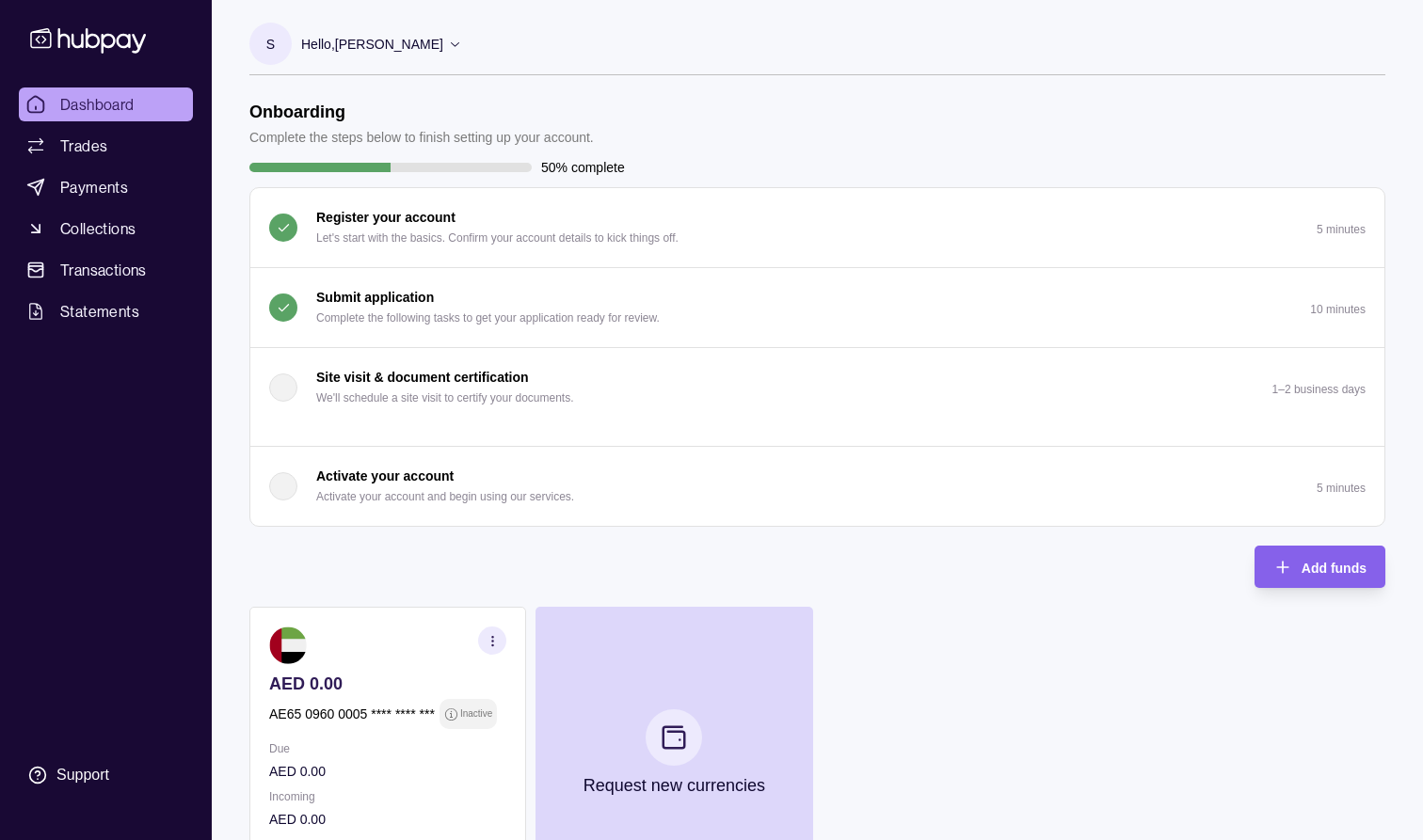  What do you see at coordinates (288, 646) in the screenshot?
I see `img: ae` at bounding box center [288, 646].